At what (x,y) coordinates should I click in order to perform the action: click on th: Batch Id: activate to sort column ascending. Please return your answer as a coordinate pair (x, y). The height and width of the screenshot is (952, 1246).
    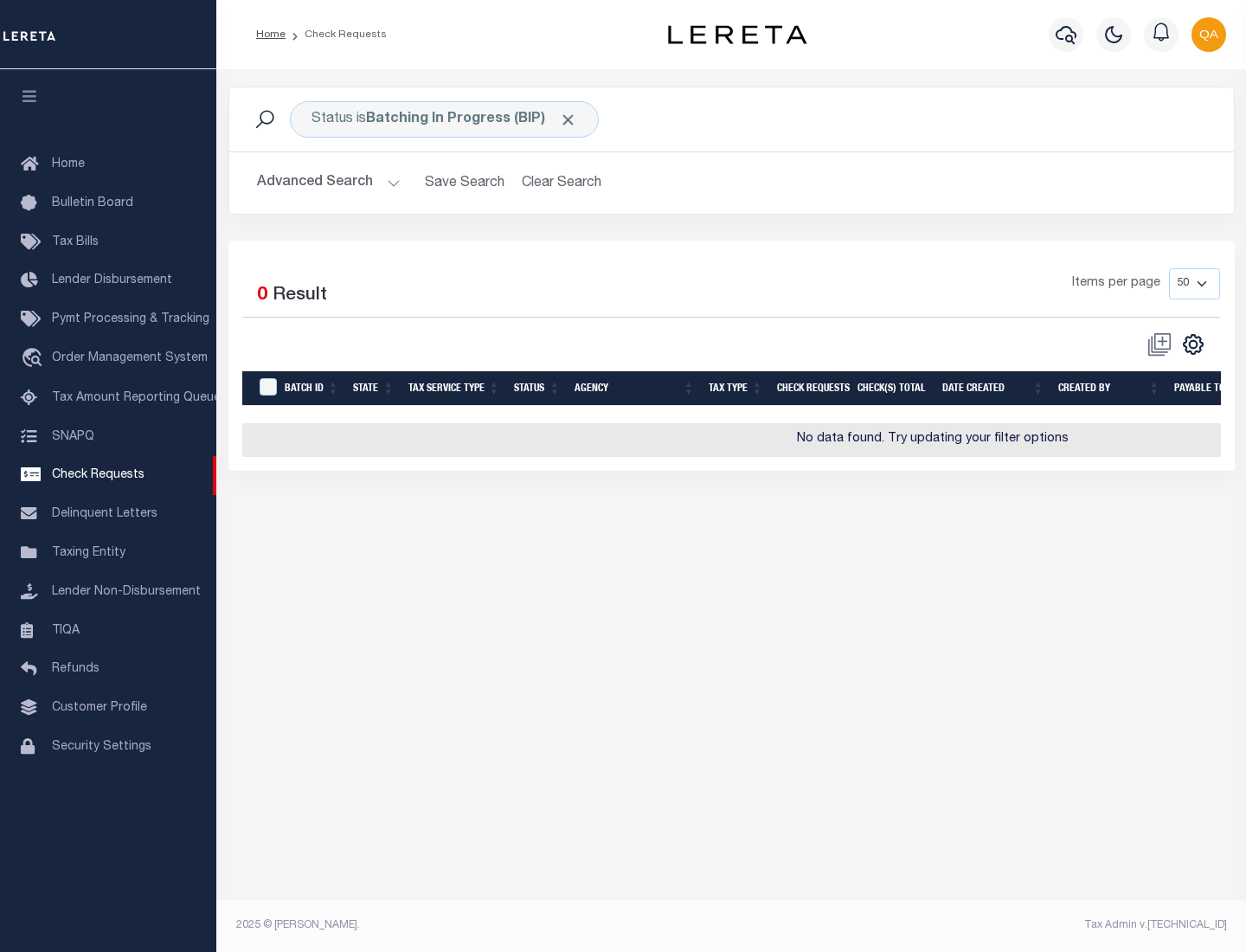
    Looking at the image, I should click on (312, 389).